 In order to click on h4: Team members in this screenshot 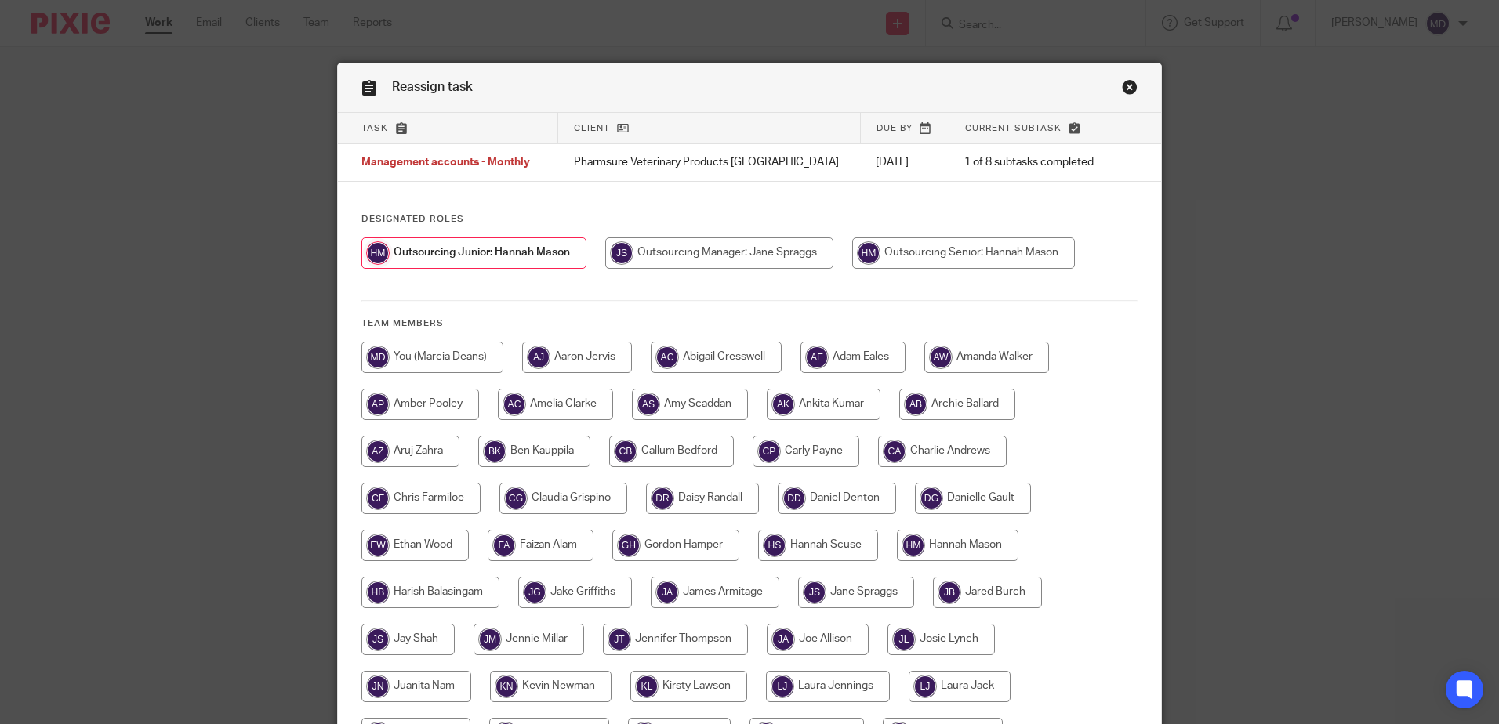, I will do `click(749, 324)`.